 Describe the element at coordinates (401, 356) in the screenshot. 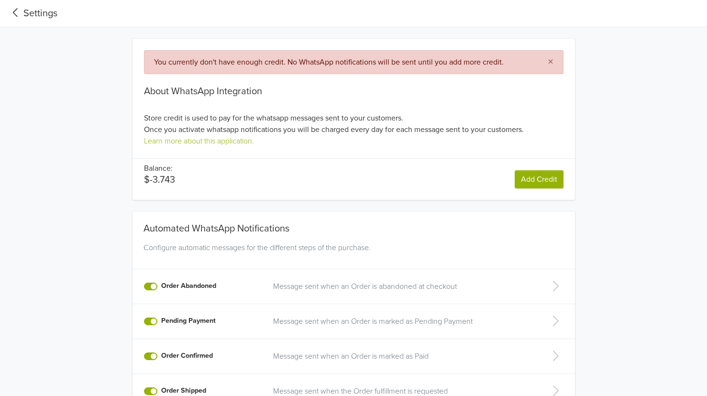

I see `a: Message sent when an Order is marked as Paid` at that location.